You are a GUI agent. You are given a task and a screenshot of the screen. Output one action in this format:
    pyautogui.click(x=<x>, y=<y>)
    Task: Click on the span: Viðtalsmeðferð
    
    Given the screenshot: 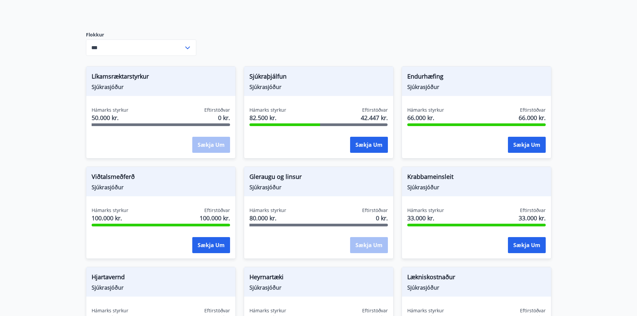 What is the action you would take?
    pyautogui.click(x=161, y=178)
    